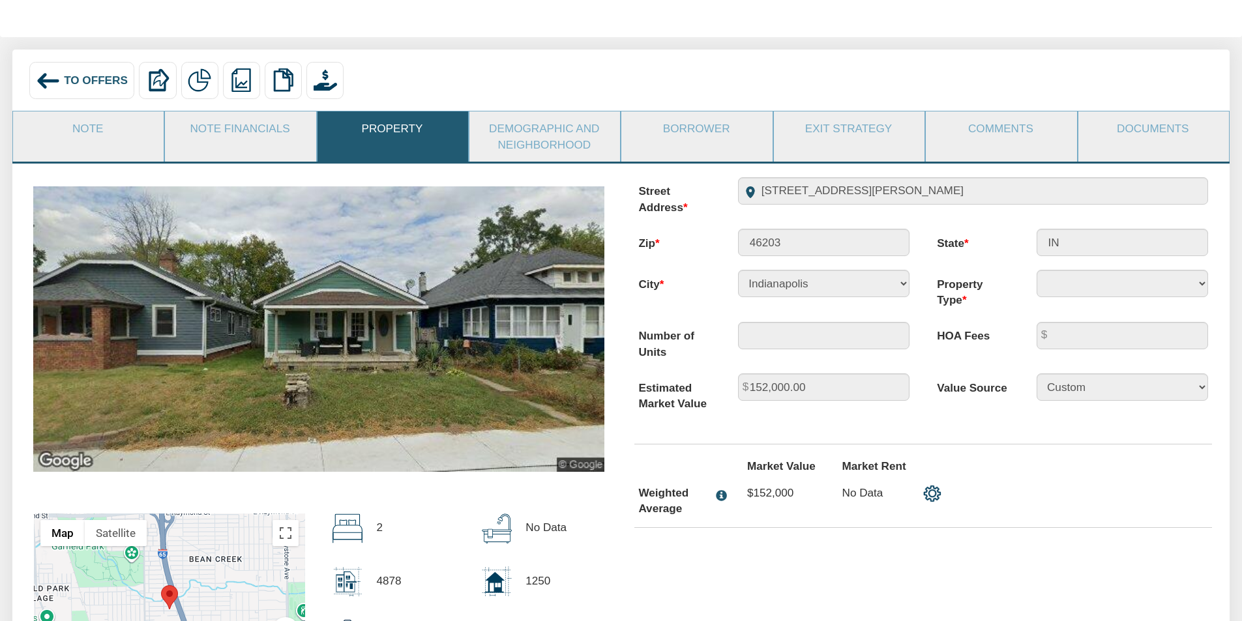 This screenshot has height=621, width=1242. What do you see at coordinates (1153, 128) in the screenshot?
I see `a: Documents` at bounding box center [1153, 128].